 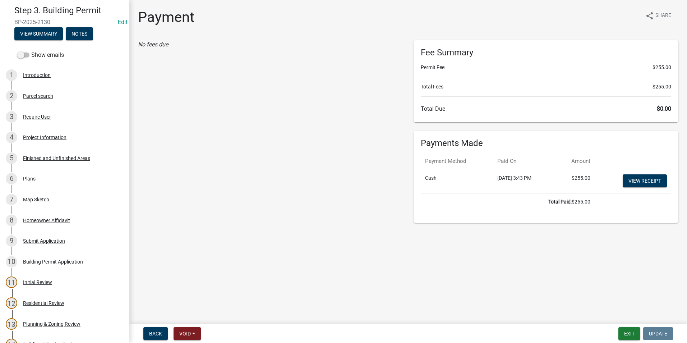 What do you see at coordinates (37, 282) in the screenshot?
I see `div: Initial Review` at bounding box center [37, 282].